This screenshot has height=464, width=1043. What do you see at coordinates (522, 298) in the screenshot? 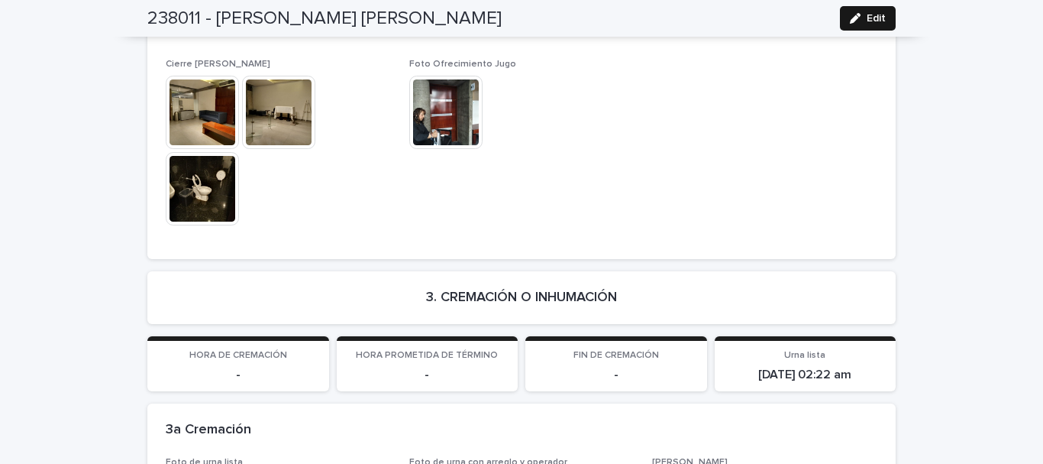
I see `h2: 3. CREMACIÓN O INHUMACIÓN` at bounding box center [522, 298].